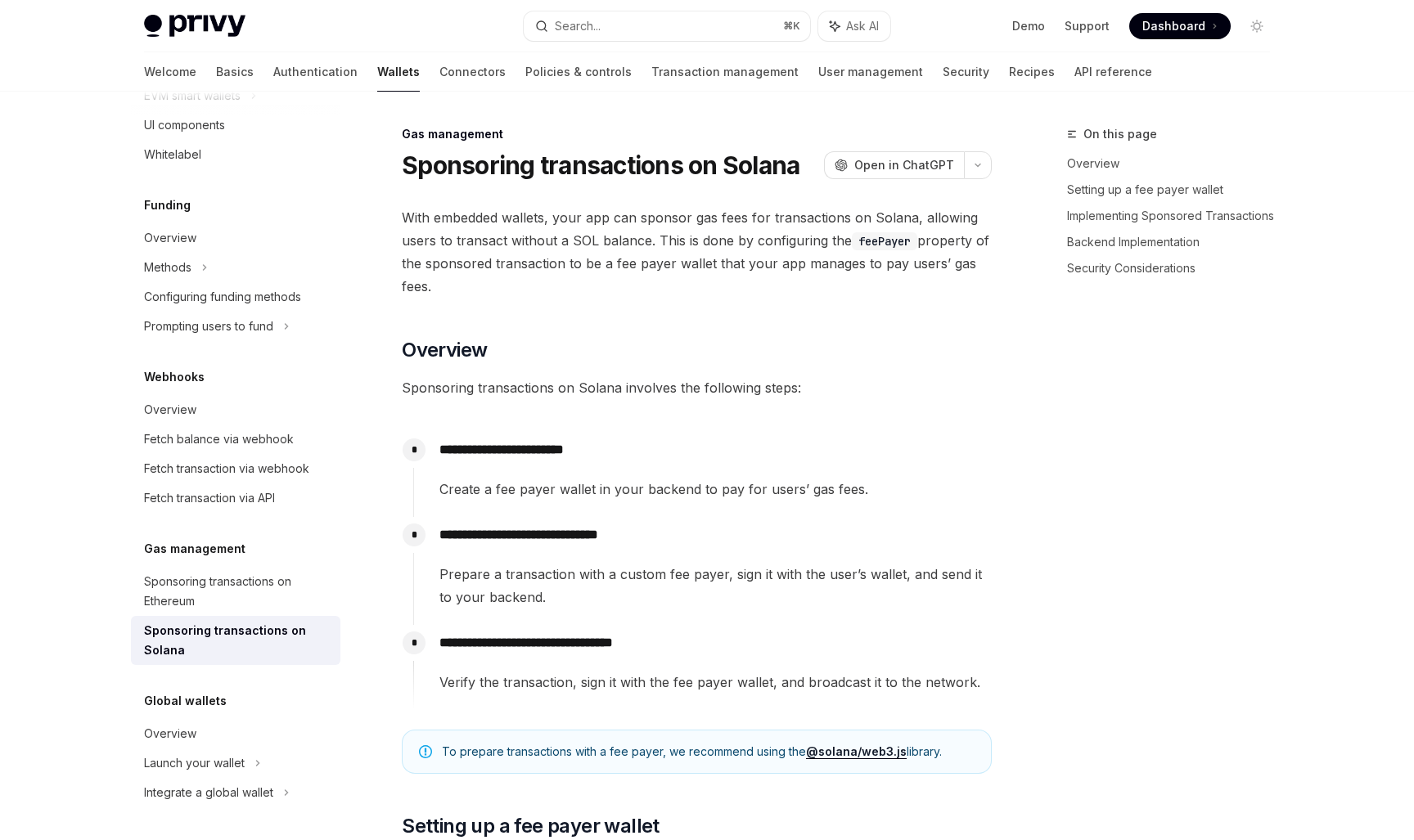 The height and width of the screenshot is (840, 1414). What do you see at coordinates (1032, 72) in the screenshot?
I see `a: Recipes` at bounding box center [1032, 72].